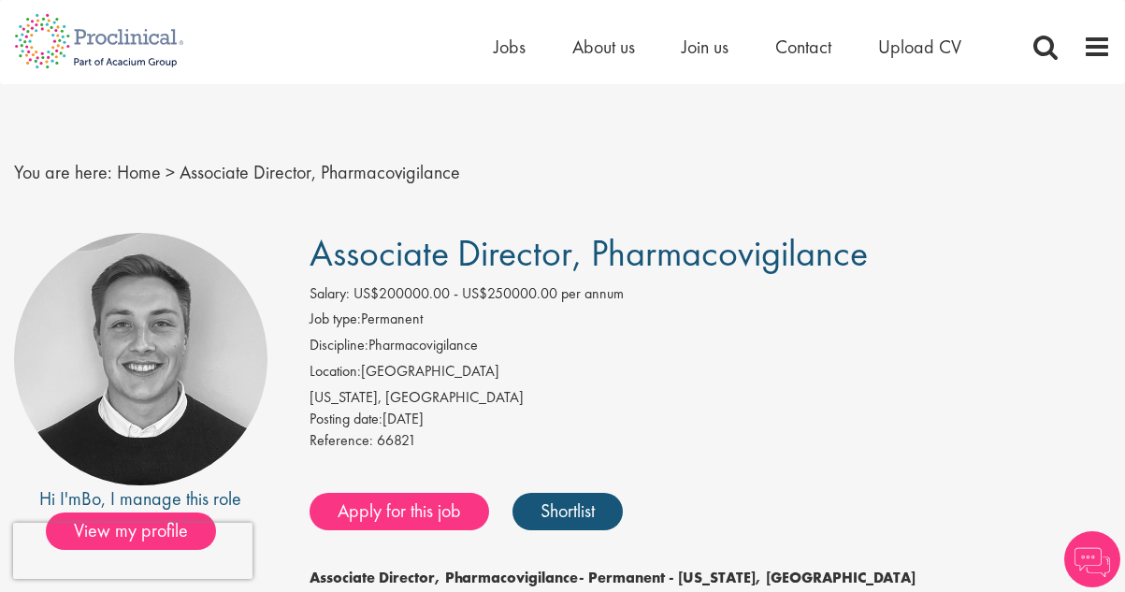 Image resolution: width=1125 pixels, height=592 pixels. I want to click on a: About us, so click(603, 47).